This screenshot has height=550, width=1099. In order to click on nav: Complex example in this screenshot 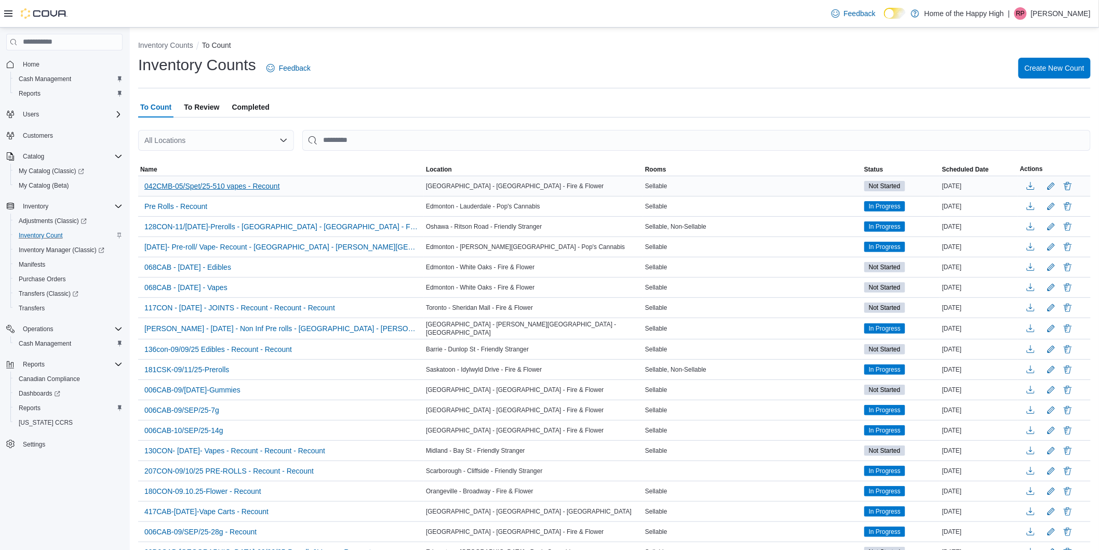, I will do `click(64, 266)`.